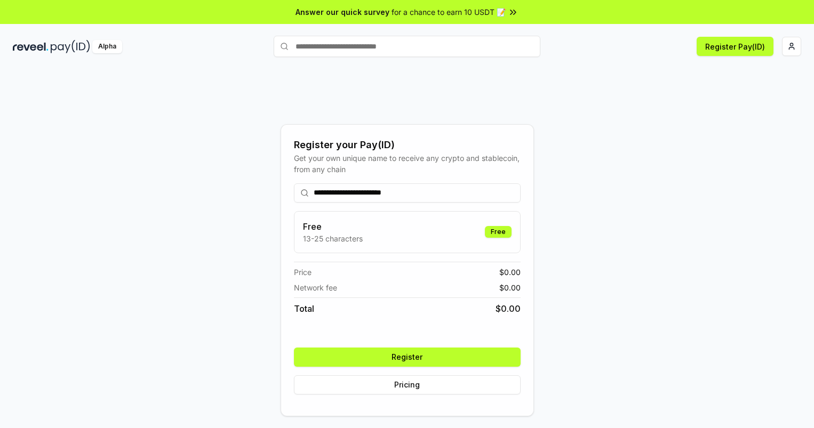 The height and width of the screenshot is (428, 814). I want to click on div: Get your own unique name to receive any crypto and stablecoin, from any chain, so click(407, 164).